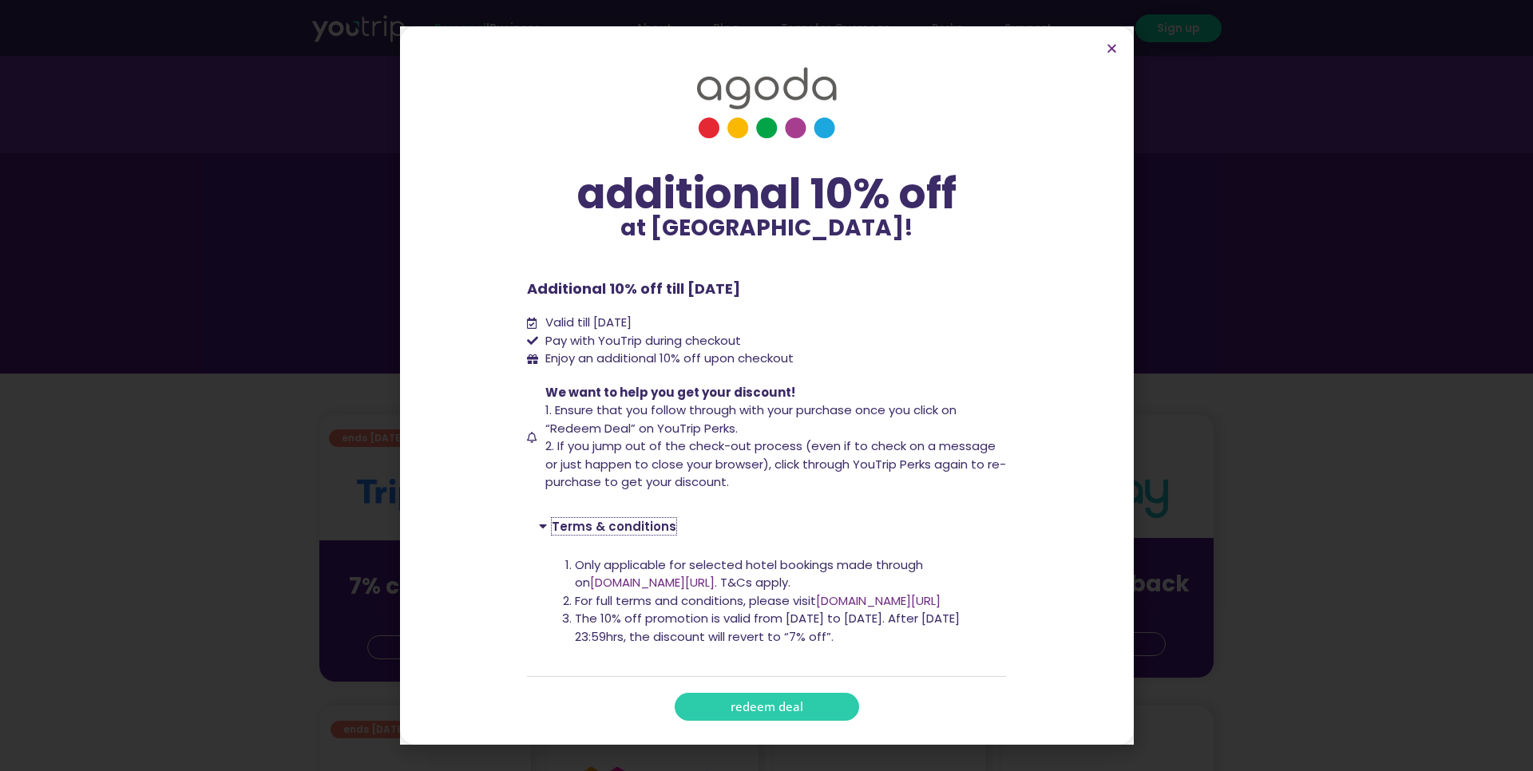 The width and height of the screenshot is (1533, 771). What do you see at coordinates (1111, 48) in the screenshot?
I see `a: Close` at bounding box center [1111, 48].